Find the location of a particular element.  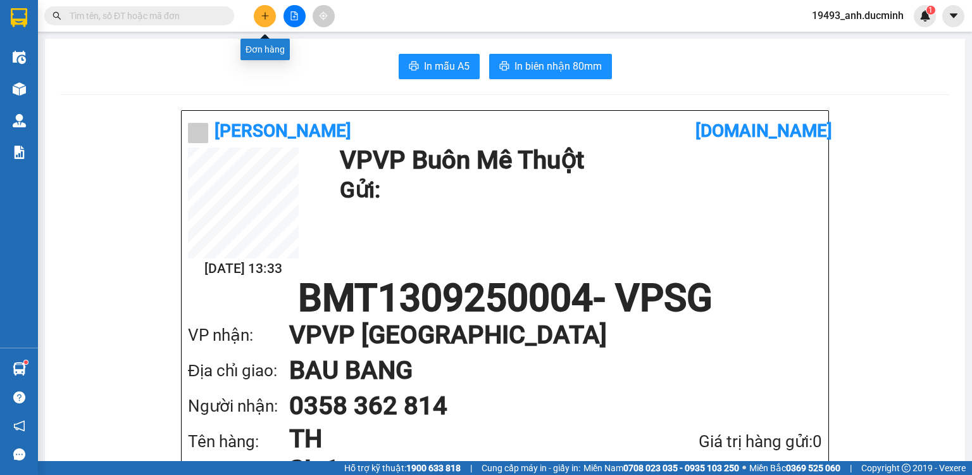

span: Miền Nam is located at coordinates (661, 468).